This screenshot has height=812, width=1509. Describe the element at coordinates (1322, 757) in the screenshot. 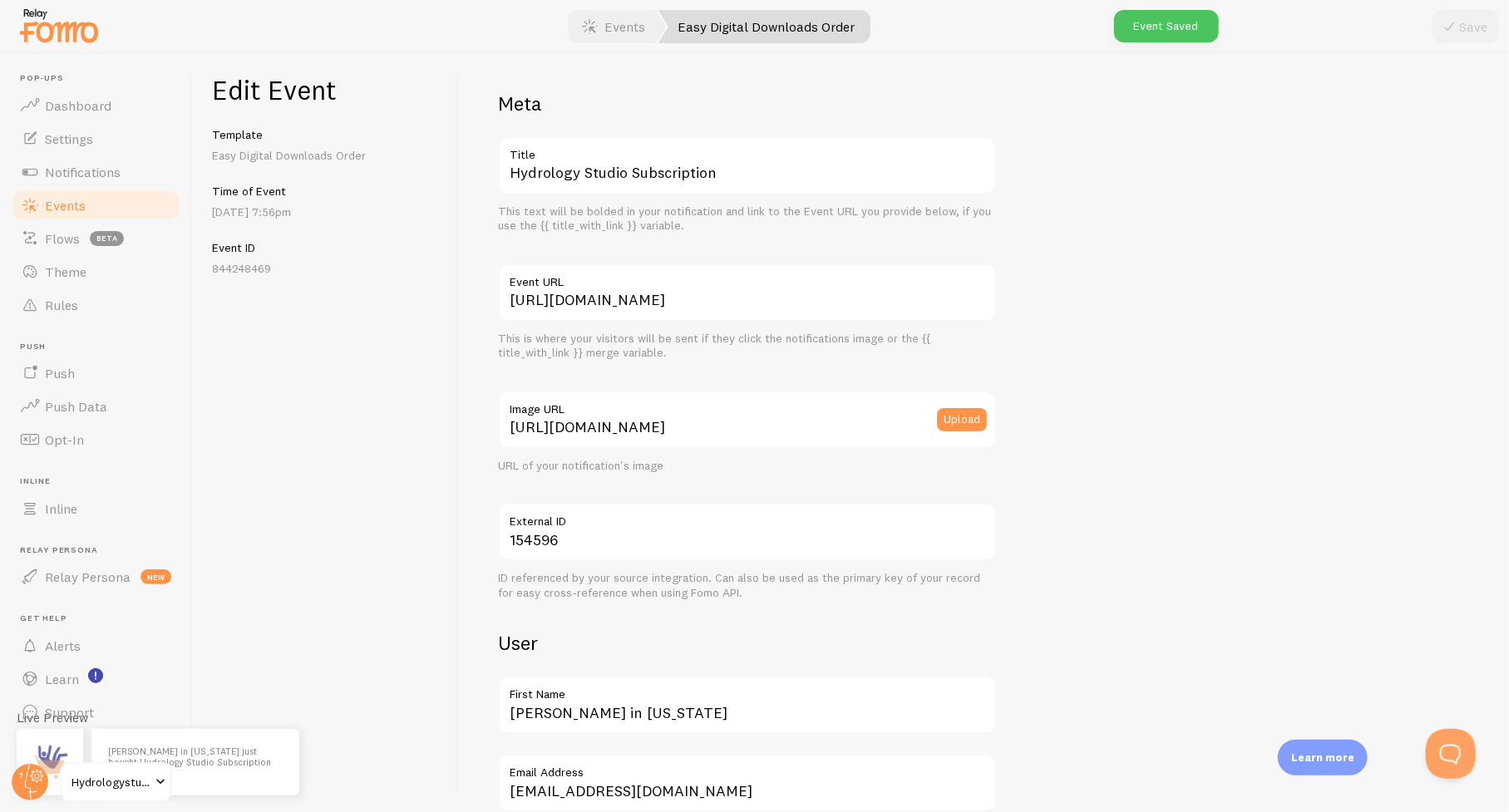

I see `div: Learn more` at that location.